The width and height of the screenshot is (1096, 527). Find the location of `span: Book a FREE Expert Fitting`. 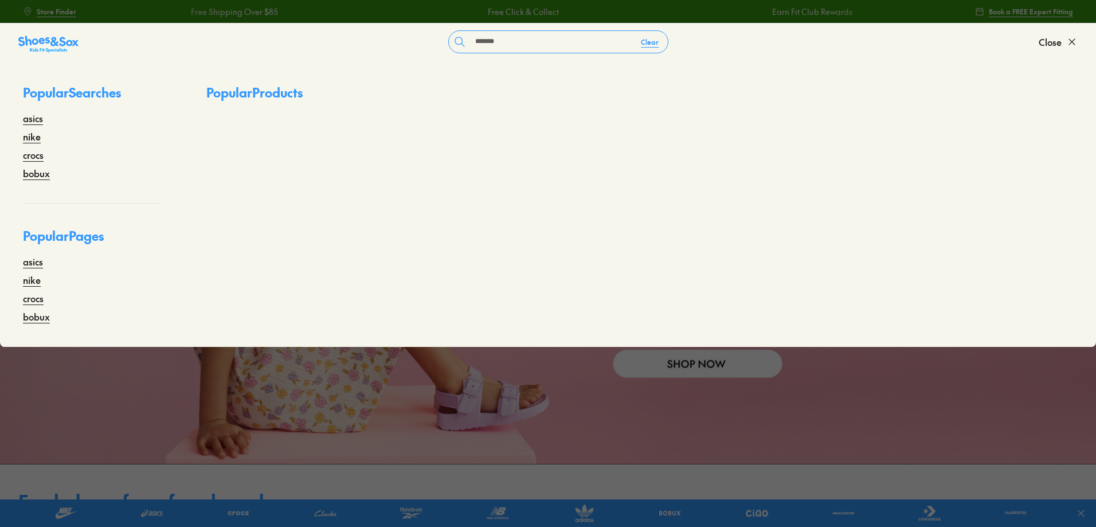

span: Book a FREE Expert Fitting is located at coordinates (1031, 11).